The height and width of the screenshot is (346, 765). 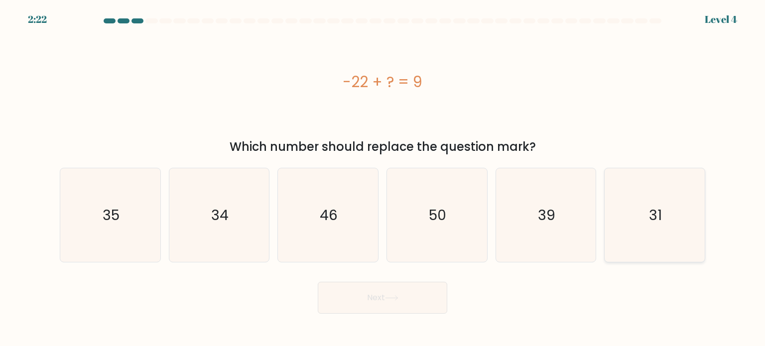 I want to click on text: 31, so click(x=655, y=215).